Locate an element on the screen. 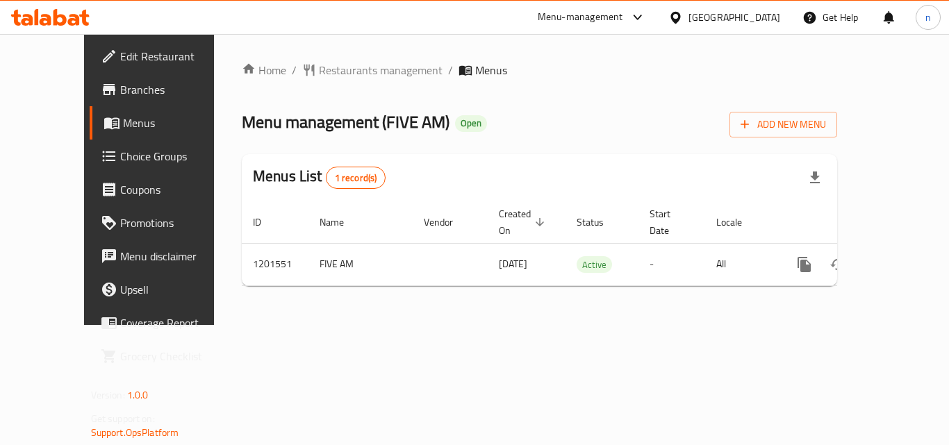  td: FIVE AM is located at coordinates (361, 264).